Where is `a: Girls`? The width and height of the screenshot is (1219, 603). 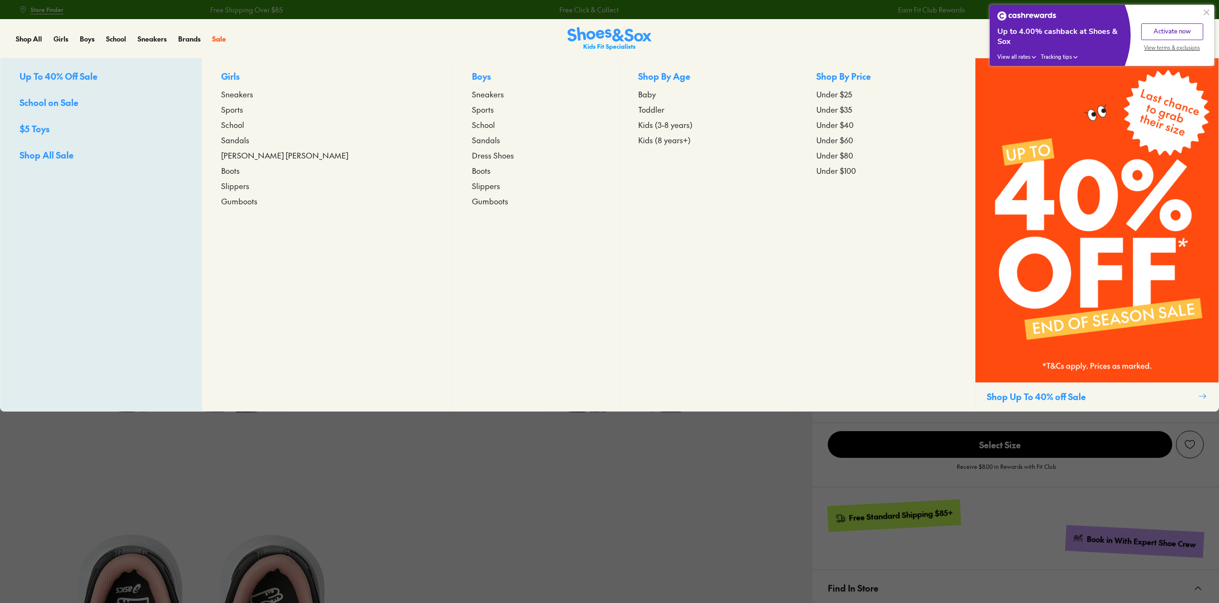
a: Girls is located at coordinates (61, 39).